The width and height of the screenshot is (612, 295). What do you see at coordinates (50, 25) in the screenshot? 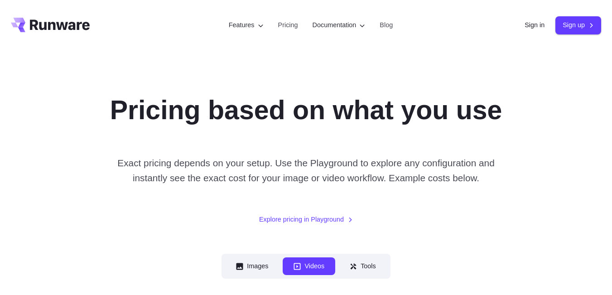
I see `a: Go to /` at bounding box center [50, 25].